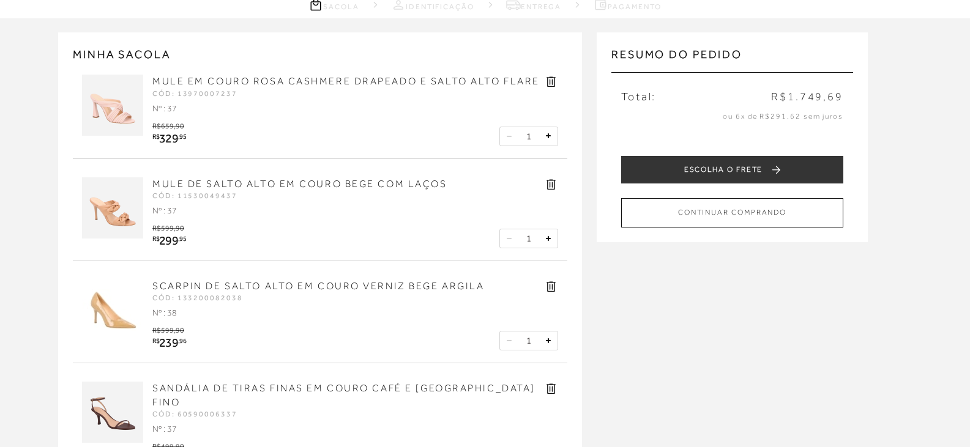  Describe the element at coordinates (168, 126) in the screenshot. I see `span: R$659,90` at that location.